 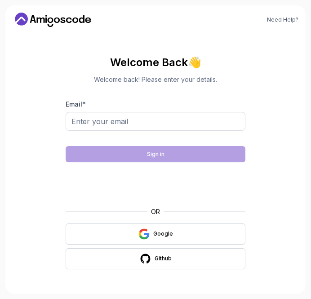 I want to click on a: Need Help?, so click(x=283, y=20).